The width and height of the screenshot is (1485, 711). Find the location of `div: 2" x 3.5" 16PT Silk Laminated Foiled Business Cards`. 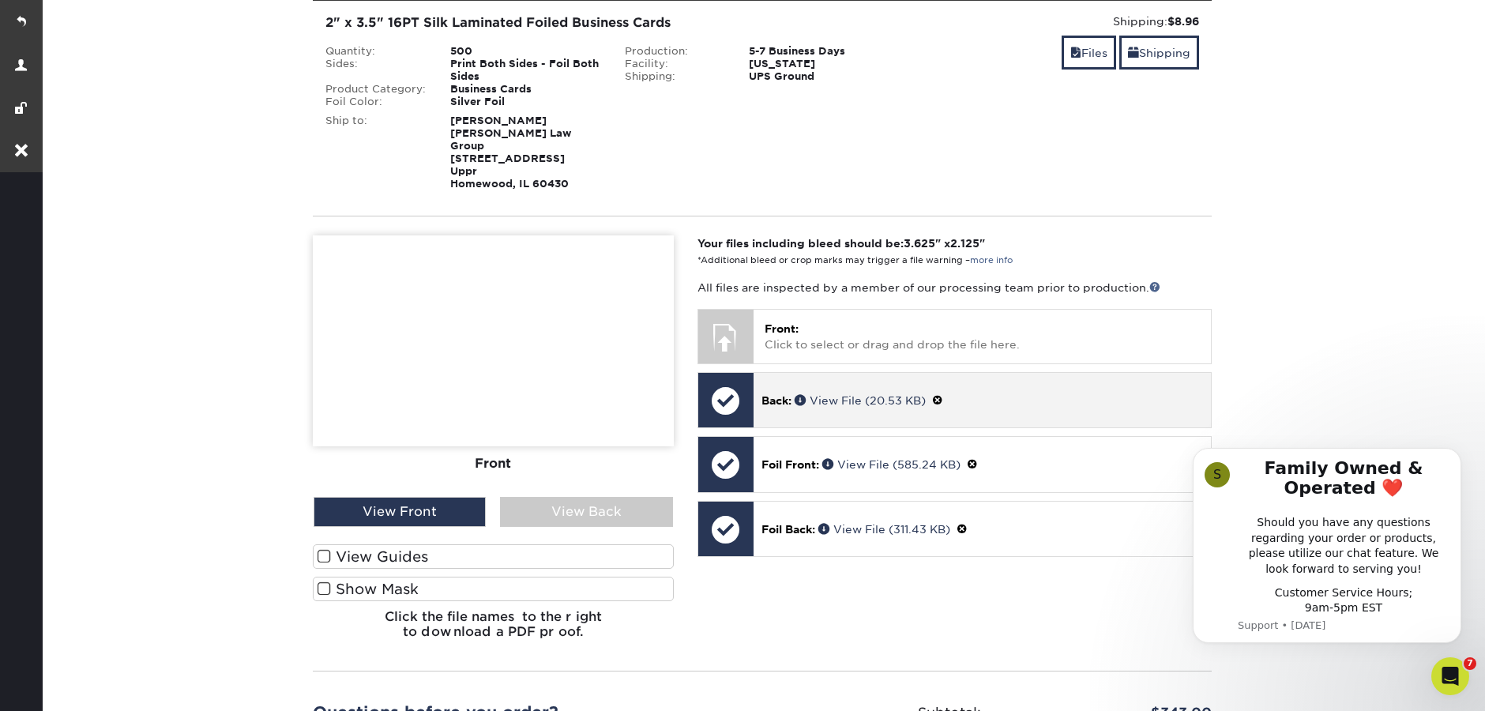

div: 2" x 3.5" 16PT Silk Laminated Foiled Business Cards is located at coordinates (612, 23).